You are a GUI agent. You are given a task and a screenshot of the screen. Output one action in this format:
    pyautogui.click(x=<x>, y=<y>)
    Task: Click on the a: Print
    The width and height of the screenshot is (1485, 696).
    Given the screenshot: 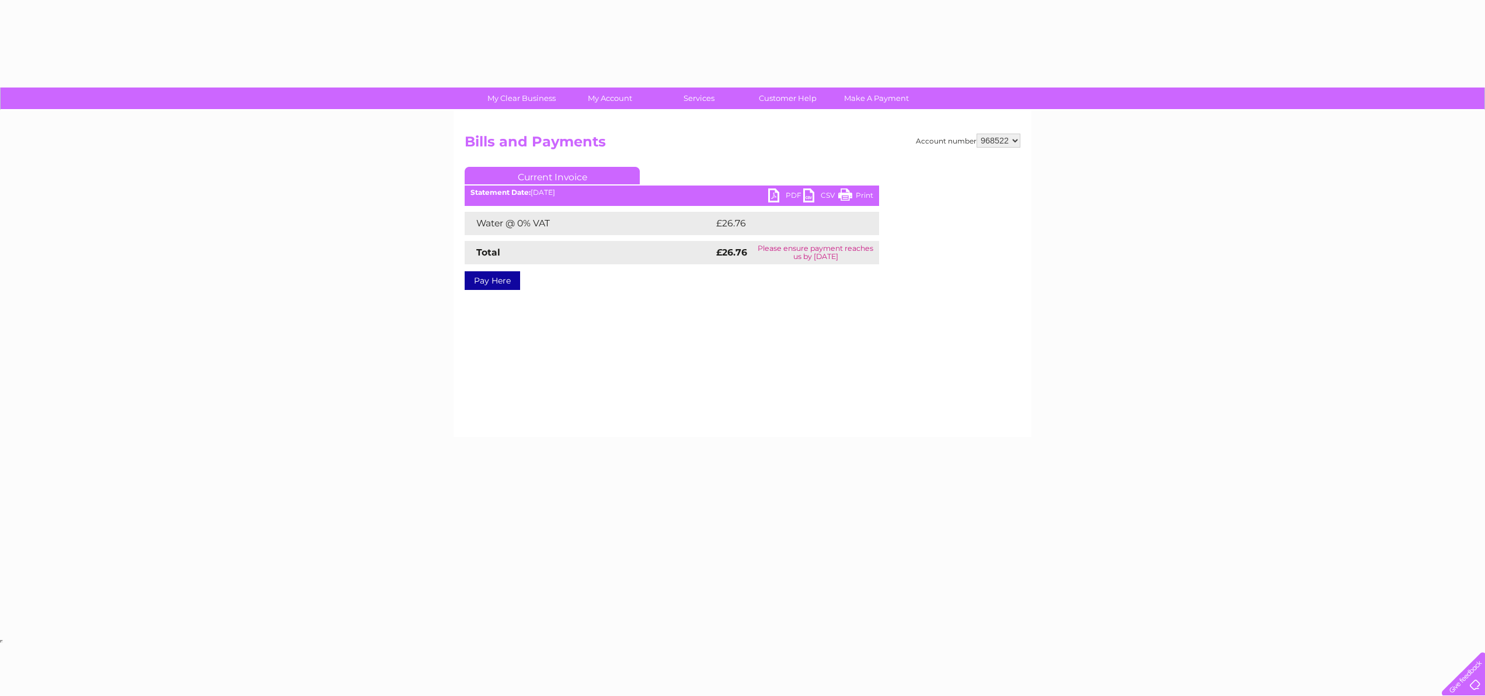 What is the action you would take?
    pyautogui.click(x=856, y=197)
    